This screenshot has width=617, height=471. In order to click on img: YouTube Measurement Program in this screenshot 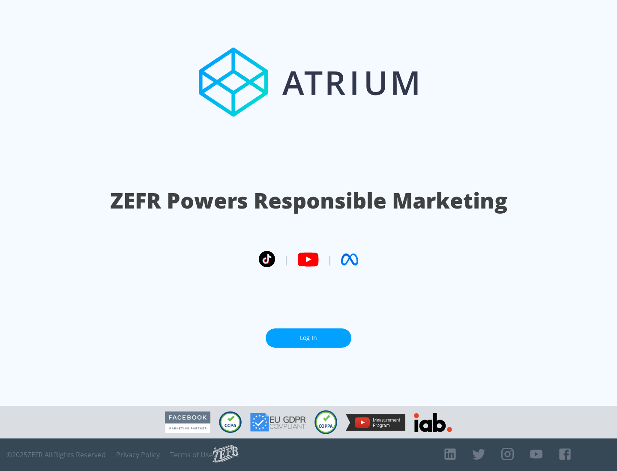, I will do `click(375, 422)`.